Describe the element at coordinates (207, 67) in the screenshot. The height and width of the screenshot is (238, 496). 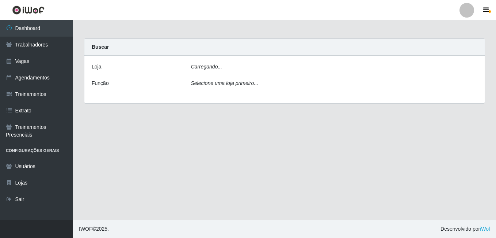
I see `i: Carregando...` at that location.